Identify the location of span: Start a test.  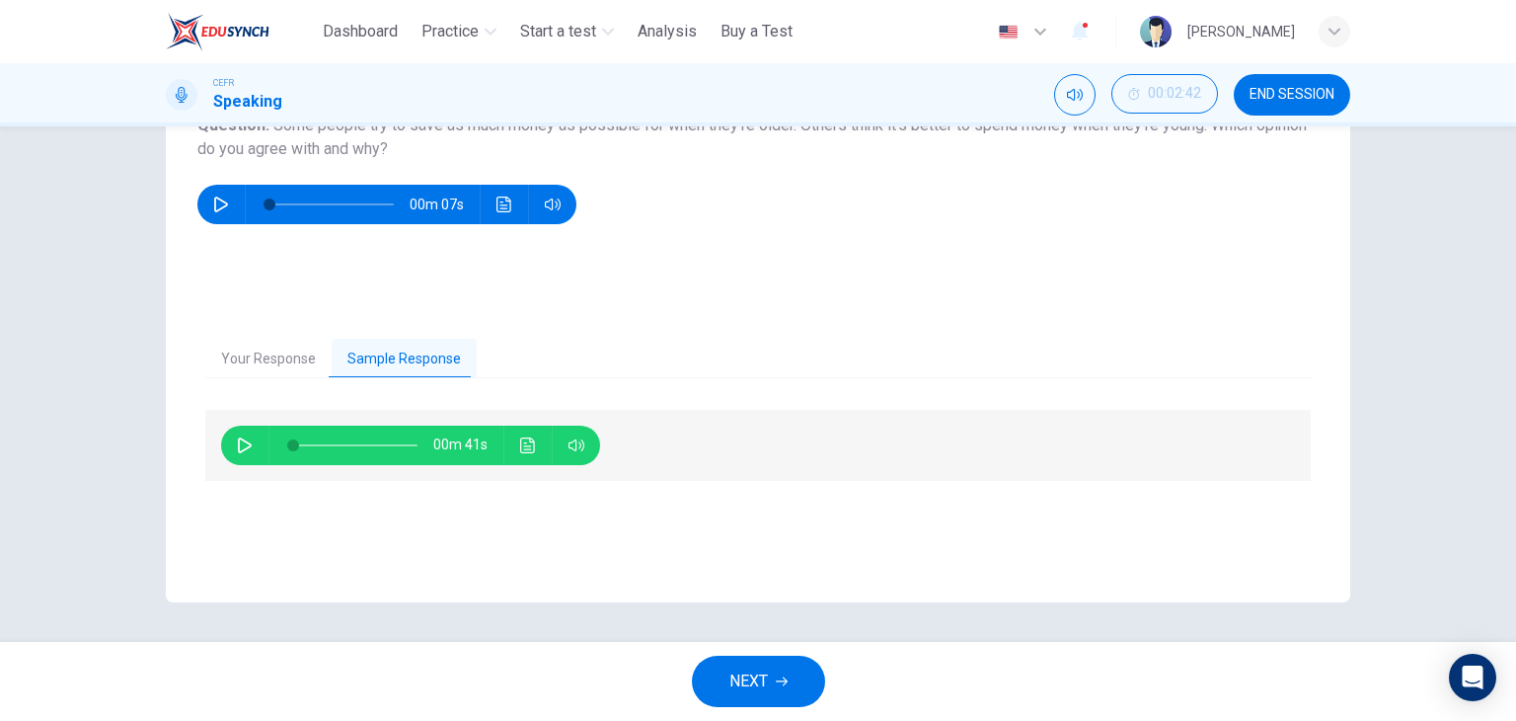
(558, 32).